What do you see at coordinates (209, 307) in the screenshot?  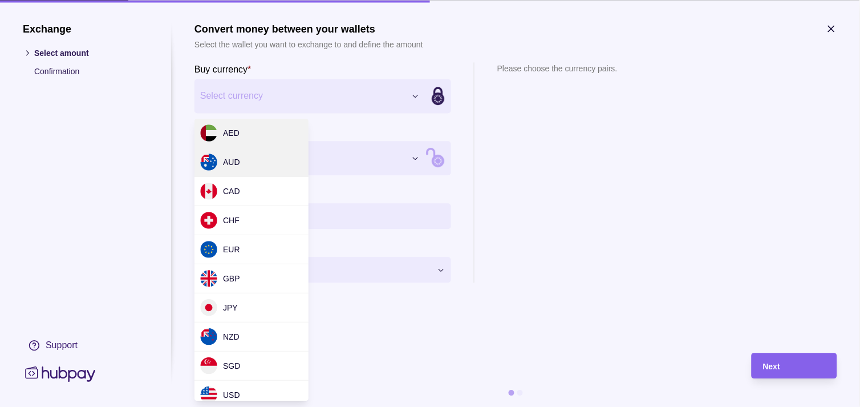 I see `img: jp` at bounding box center [209, 307].